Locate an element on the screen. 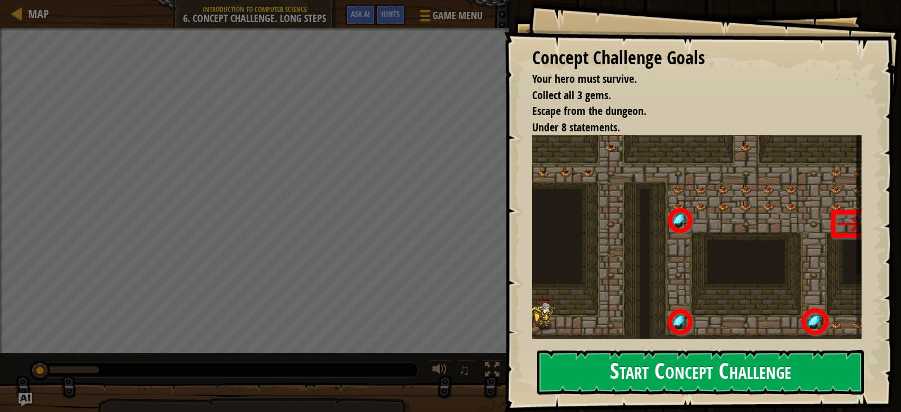  span: Hints is located at coordinates (390, 14).